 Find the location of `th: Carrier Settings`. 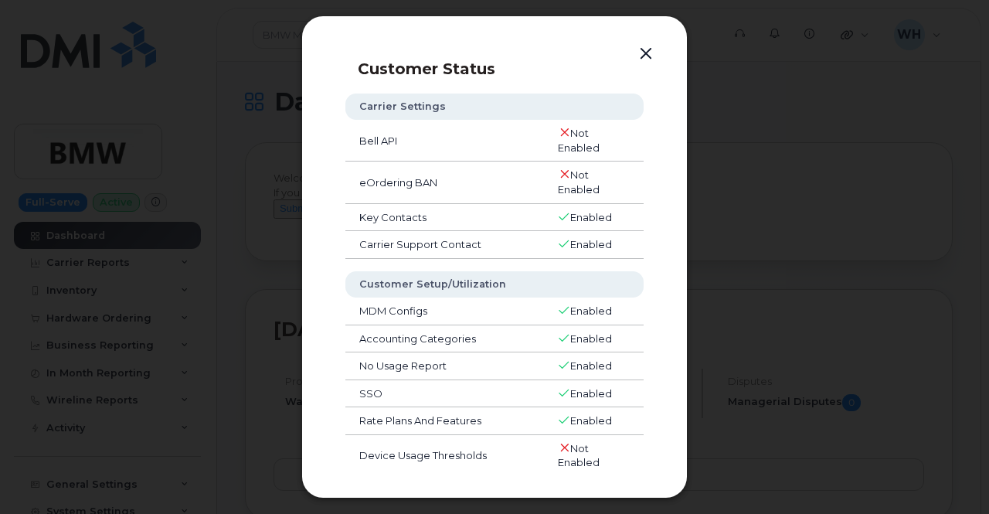

th: Carrier Settings is located at coordinates (495, 107).